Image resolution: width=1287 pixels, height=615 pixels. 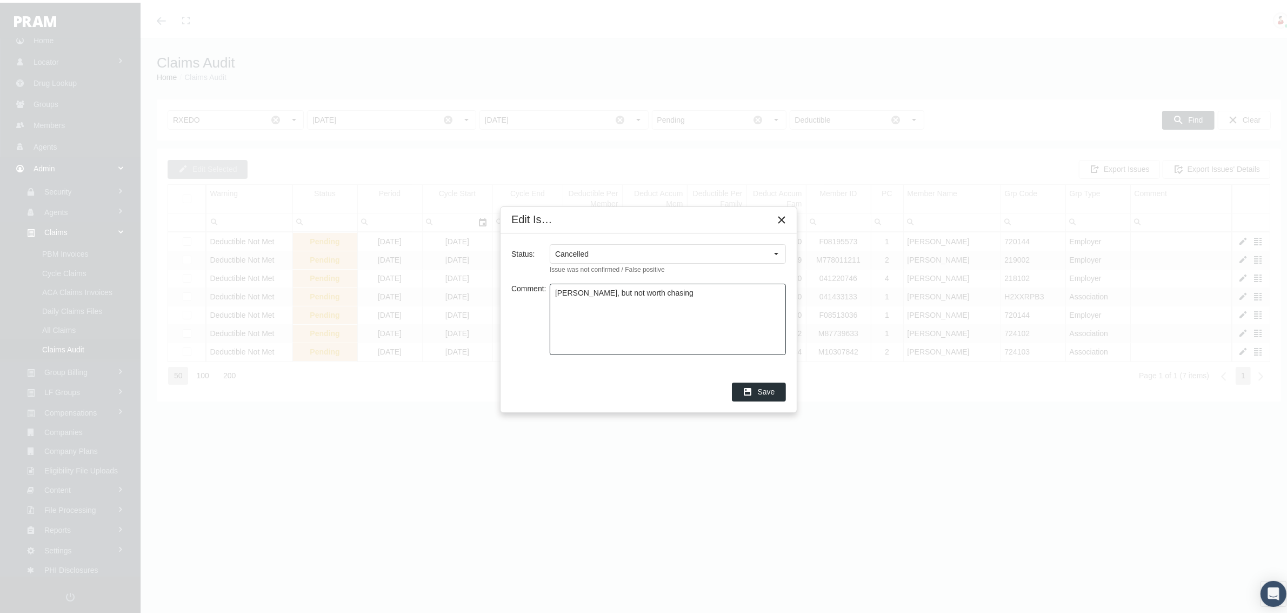 I want to click on span: Save, so click(x=767, y=389).